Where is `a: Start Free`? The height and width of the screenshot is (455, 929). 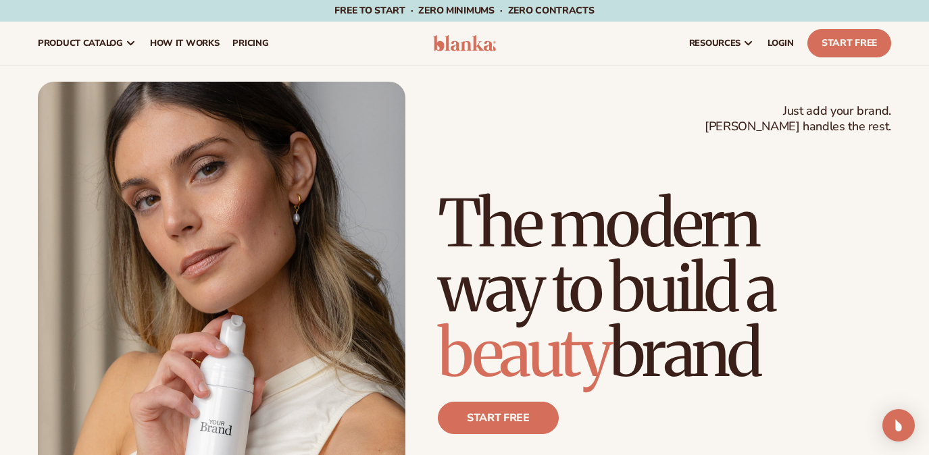
a: Start Free is located at coordinates (849, 43).